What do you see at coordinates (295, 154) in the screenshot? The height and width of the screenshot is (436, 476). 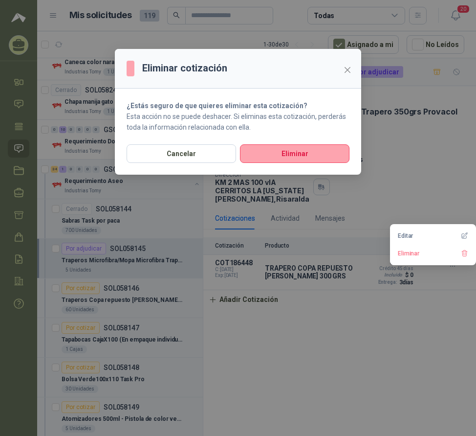 I see `button: Eliminar` at bounding box center [295, 154].